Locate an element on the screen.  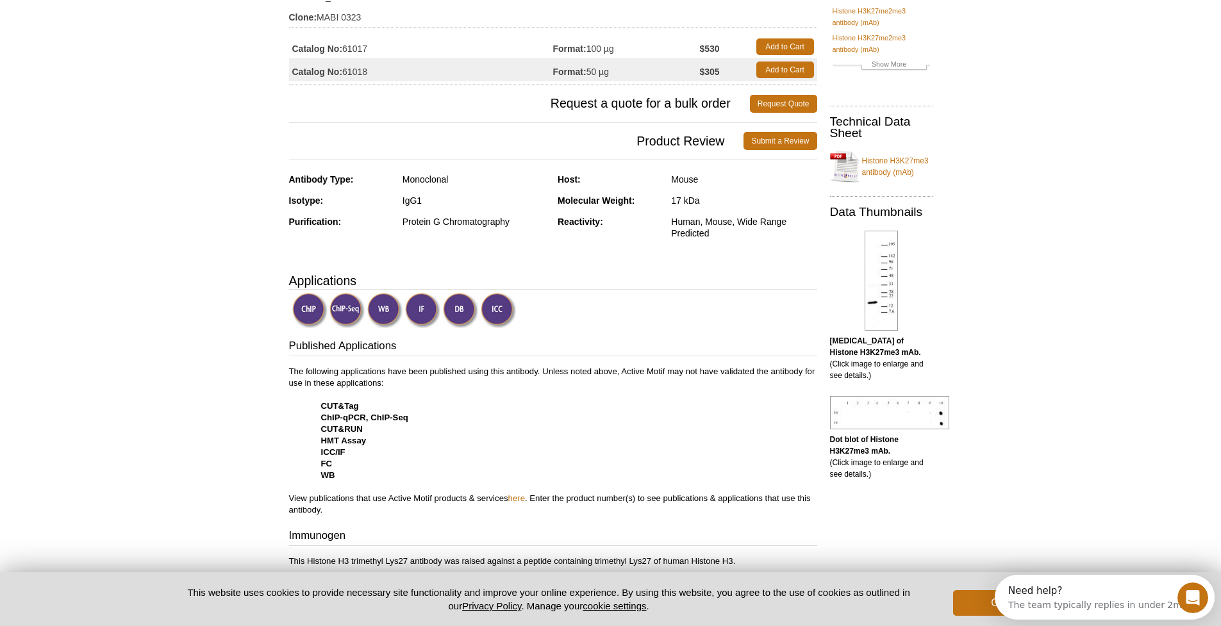
td: 50 µg is located at coordinates (626, 70).